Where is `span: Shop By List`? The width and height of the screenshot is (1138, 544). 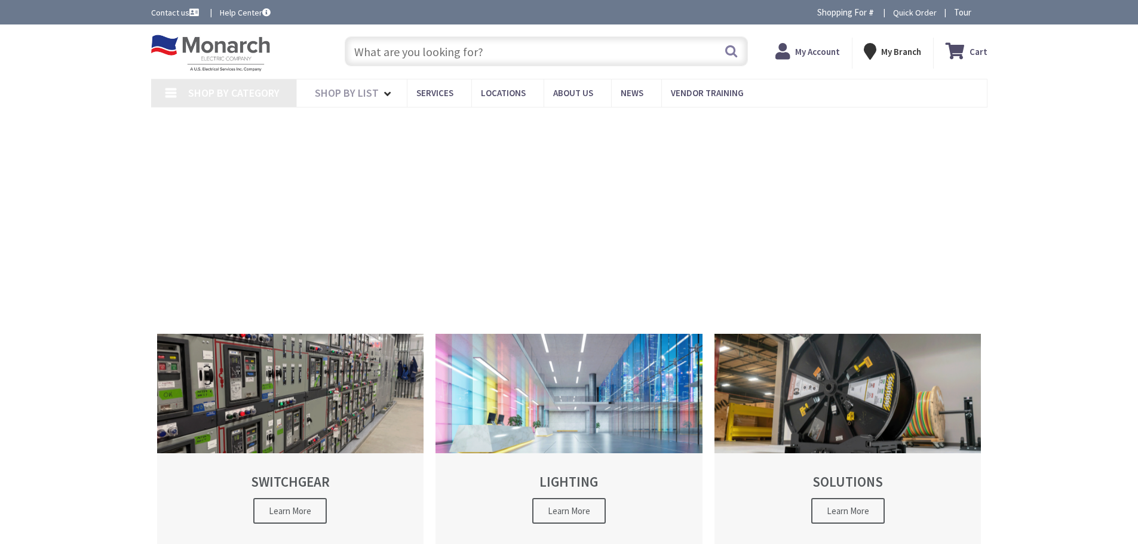
span: Shop By List is located at coordinates (347, 93).